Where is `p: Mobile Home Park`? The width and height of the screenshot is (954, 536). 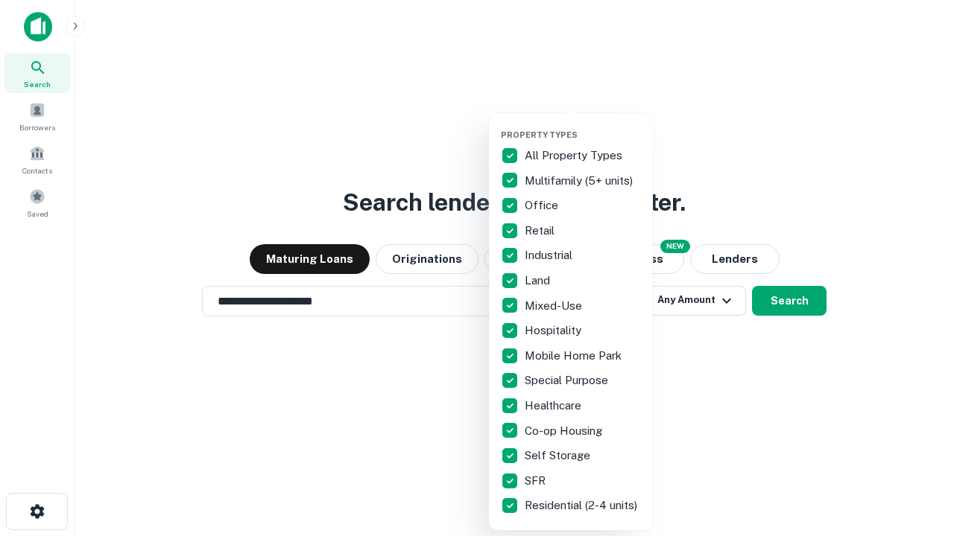 p: Mobile Home Park is located at coordinates (574, 356).